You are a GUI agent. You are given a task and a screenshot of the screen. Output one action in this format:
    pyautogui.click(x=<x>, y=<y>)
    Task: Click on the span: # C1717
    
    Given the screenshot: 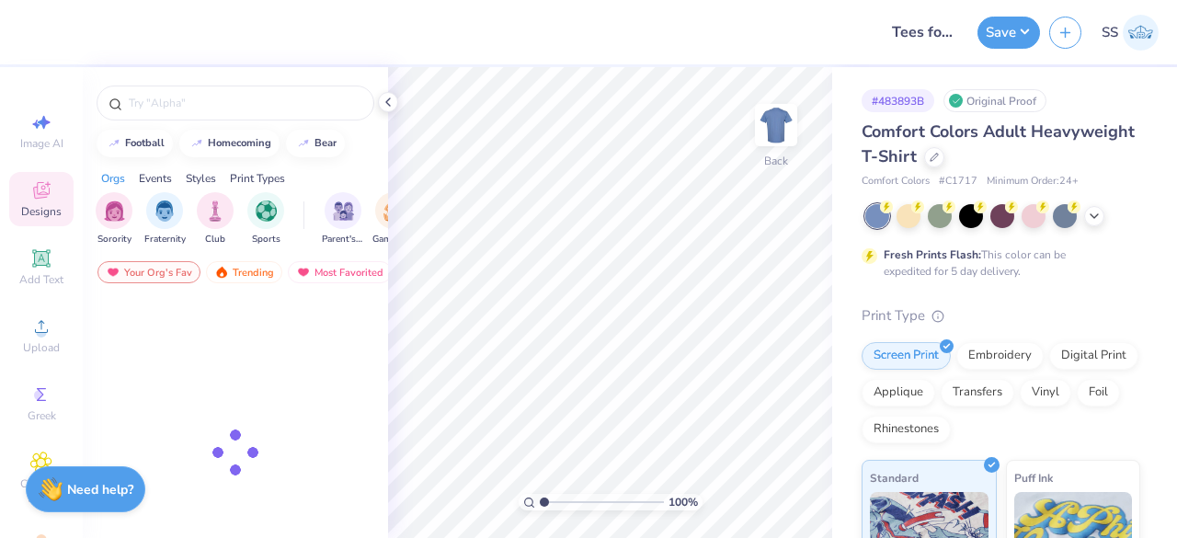 What is the action you would take?
    pyautogui.click(x=958, y=181)
    